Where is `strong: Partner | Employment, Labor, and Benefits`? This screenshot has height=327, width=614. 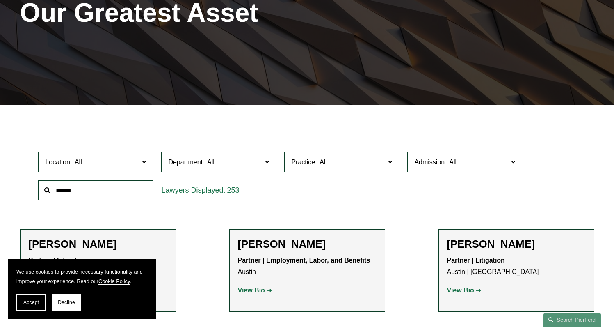
strong: Partner | Employment, Labor, and Benefits is located at coordinates (304, 260).